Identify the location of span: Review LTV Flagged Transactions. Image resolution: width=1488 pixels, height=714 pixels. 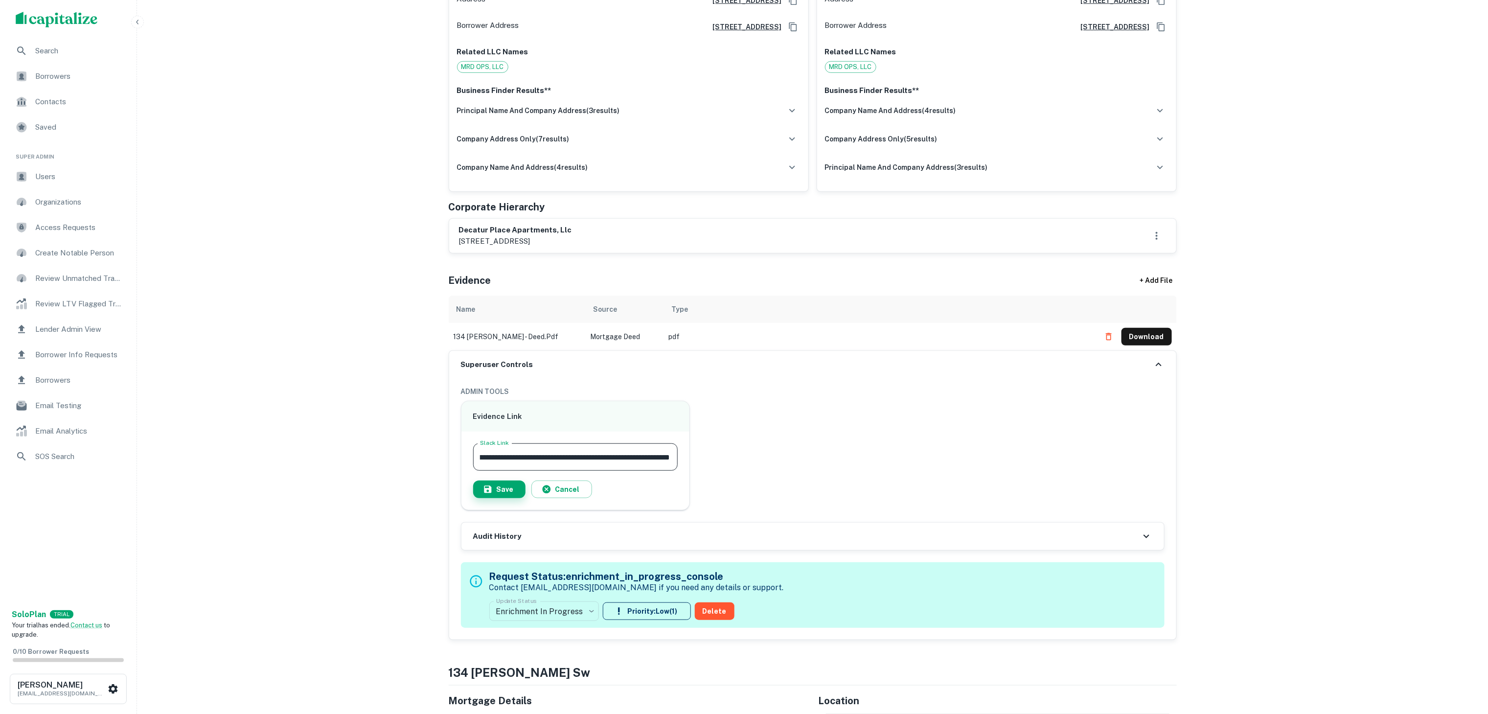
(79, 304).